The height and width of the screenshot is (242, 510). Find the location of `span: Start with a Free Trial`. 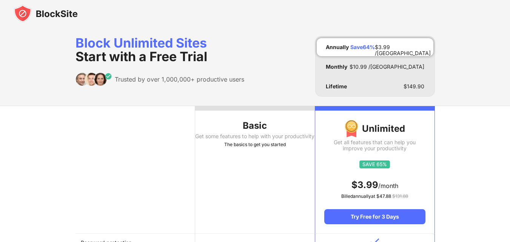

span: Start with a Free Trial is located at coordinates (141, 56).